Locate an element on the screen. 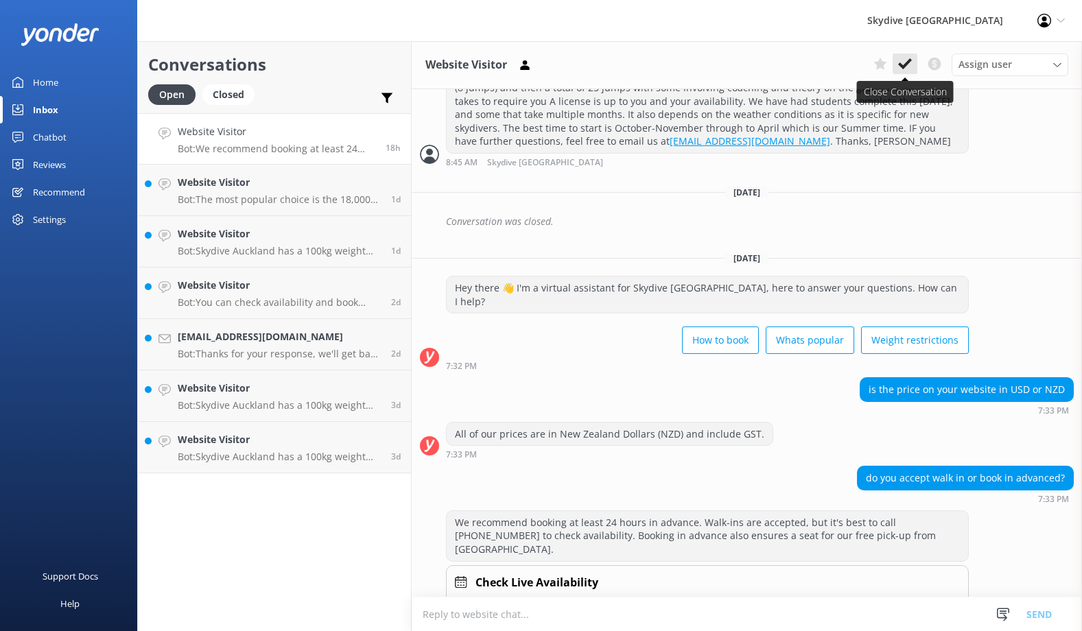 The image size is (1082, 631). span: Assign user is located at coordinates (985, 64).